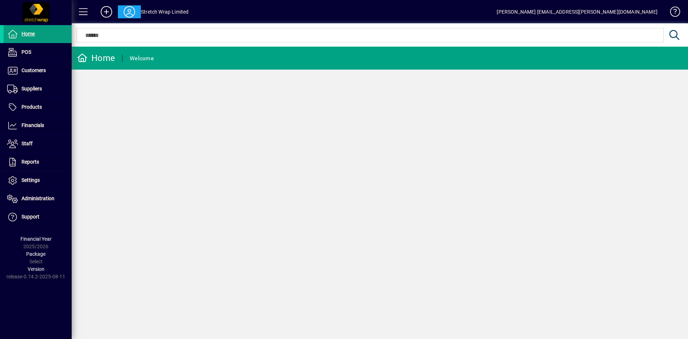  What do you see at coordinates (26, 52) in the screenshot?
I see `span: POS` at bounding box center [26, 52].